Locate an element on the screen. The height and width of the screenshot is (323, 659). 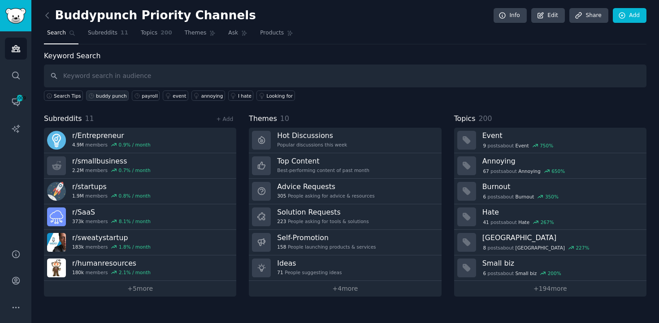
h2: Buddypunch Priority Channels is located at coordinates (150, 16).